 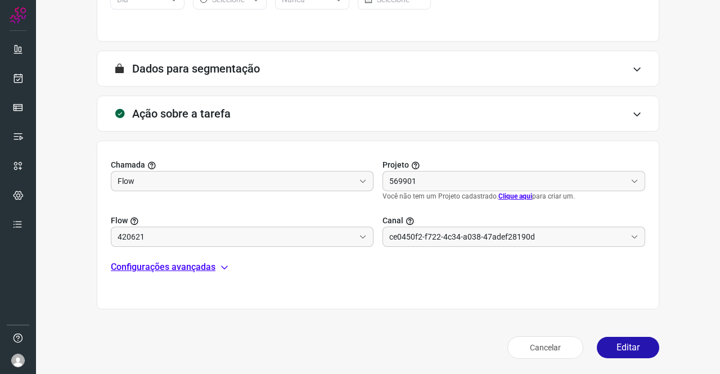 What do you see at coordinates (507, 237) in the screenshot?
I see `input: Selecione um canal` at bounding box center [507, 237].